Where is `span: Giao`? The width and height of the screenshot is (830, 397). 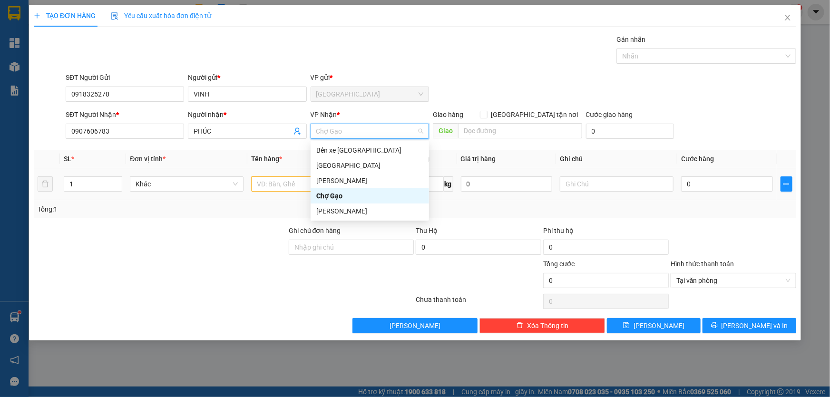 span: Giao is located at coordinates (445, 131).